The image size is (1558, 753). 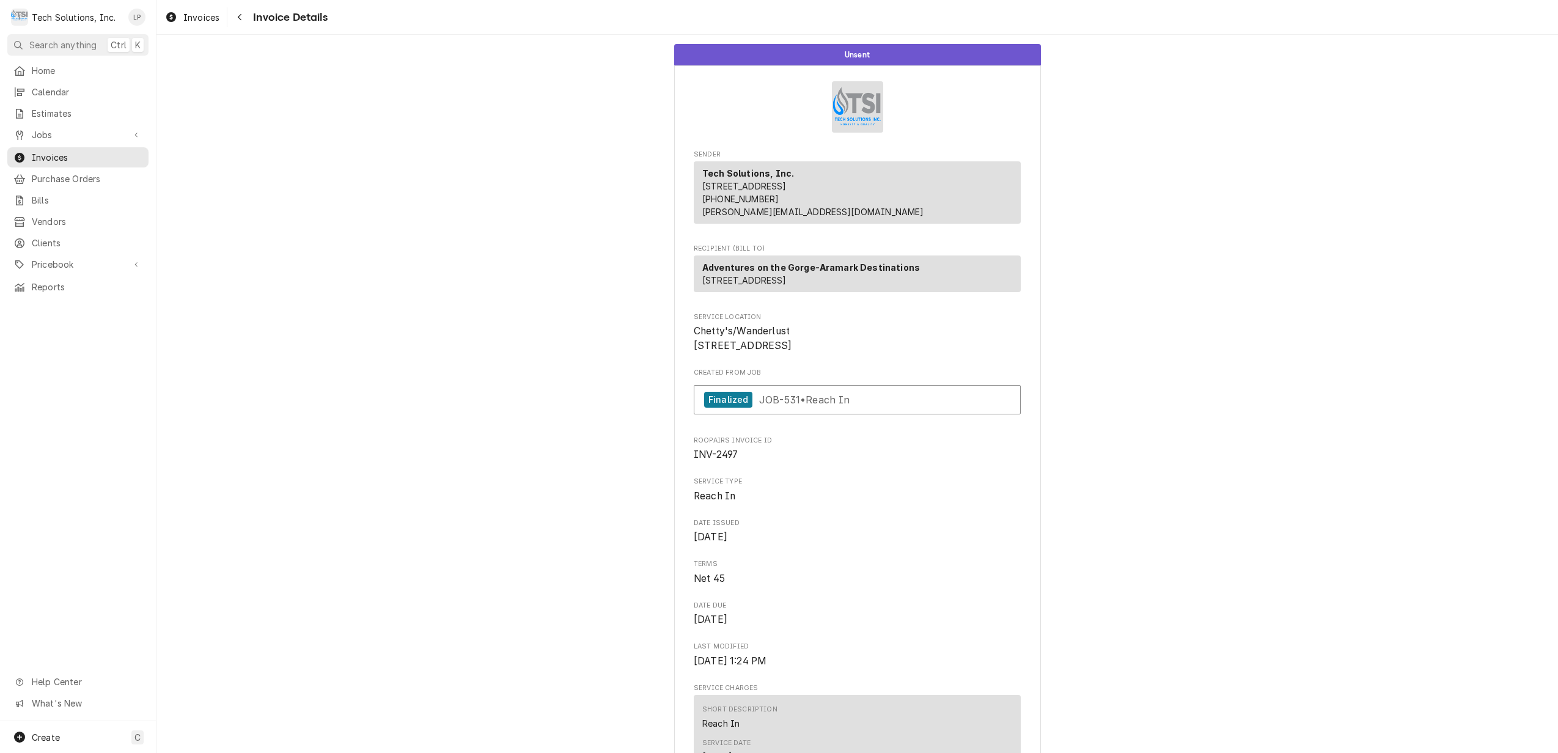 I want to click on button: Search anythingCtrlK, so click(x=78, y=45).